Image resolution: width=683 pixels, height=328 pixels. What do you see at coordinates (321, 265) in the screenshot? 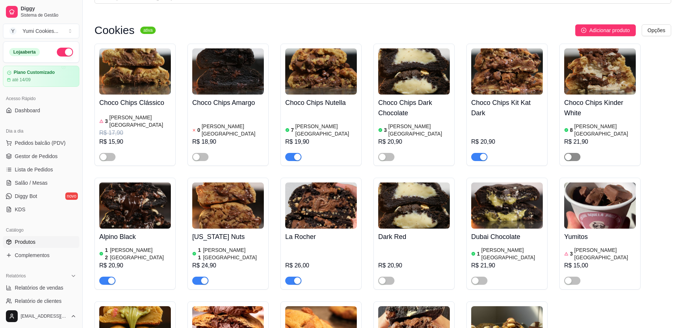
I see `div: R$ 26,00` at bounding box center [321, 265].